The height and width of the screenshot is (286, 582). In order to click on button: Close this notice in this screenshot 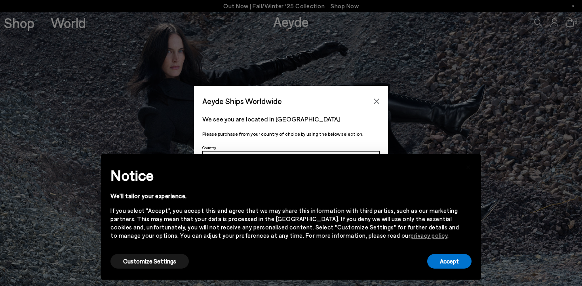, I will do `click(468, 166)`.